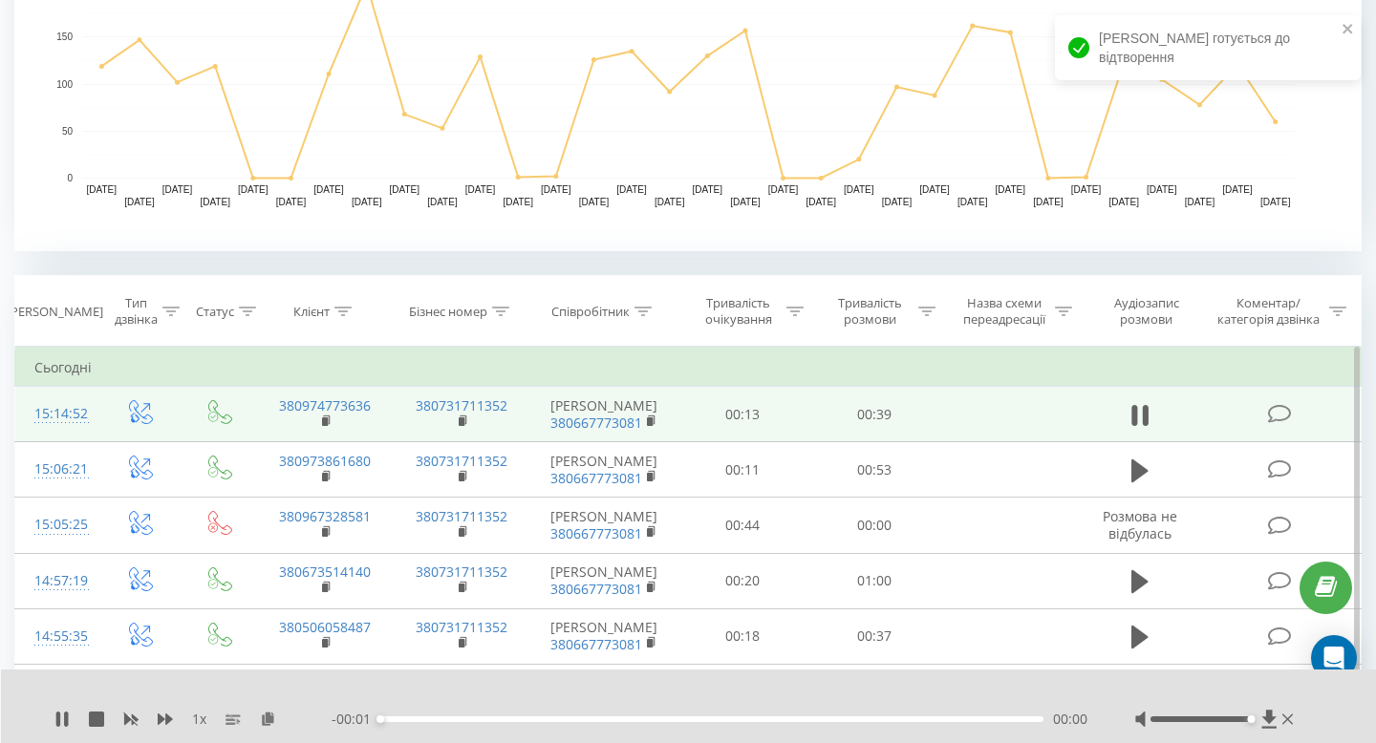 The width and height of the screenshot is (1376, 743). Describe the element at coordinates (743, 636) in the screenshot. I see `td: 00:18` at that location.